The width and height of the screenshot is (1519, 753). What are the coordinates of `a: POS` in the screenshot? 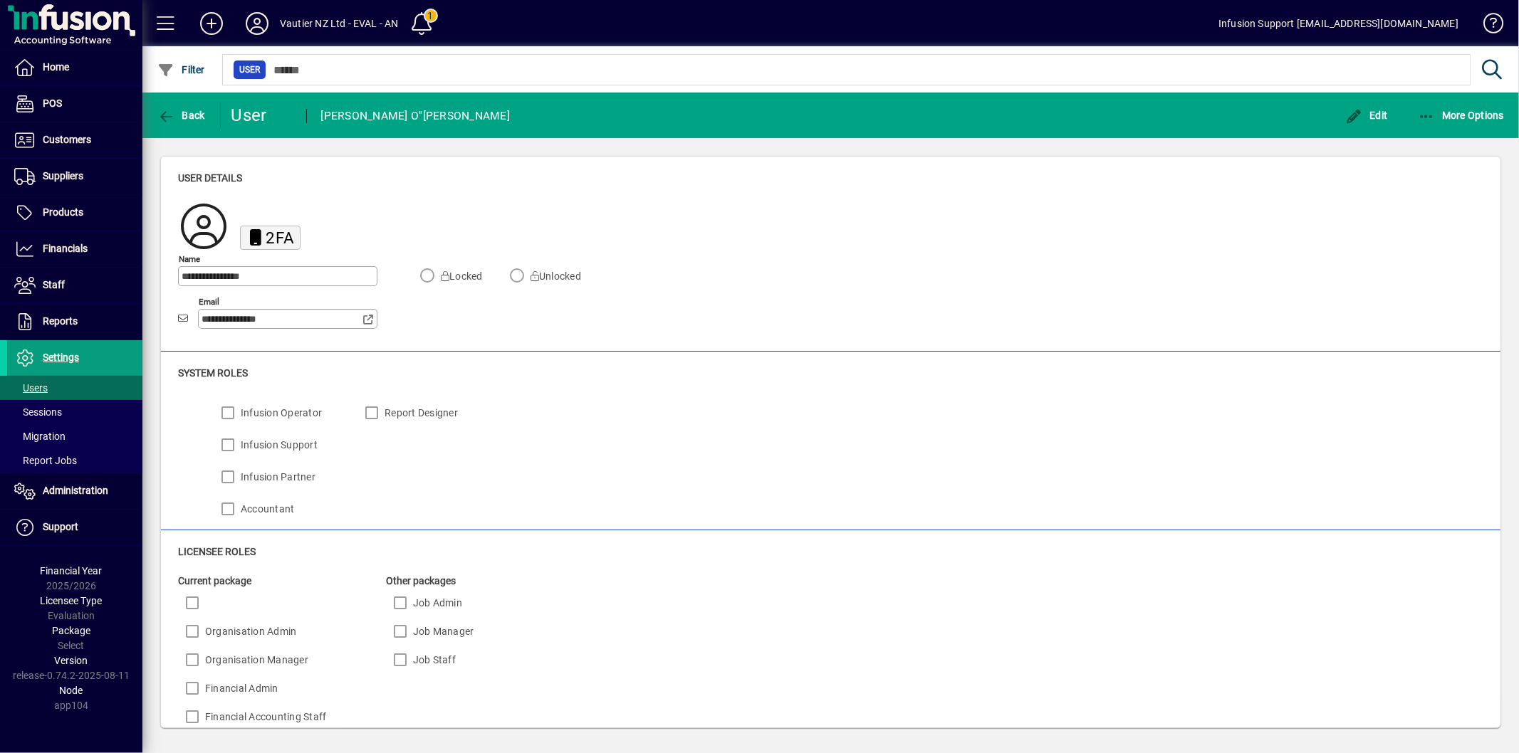 It's located at (75, 104).